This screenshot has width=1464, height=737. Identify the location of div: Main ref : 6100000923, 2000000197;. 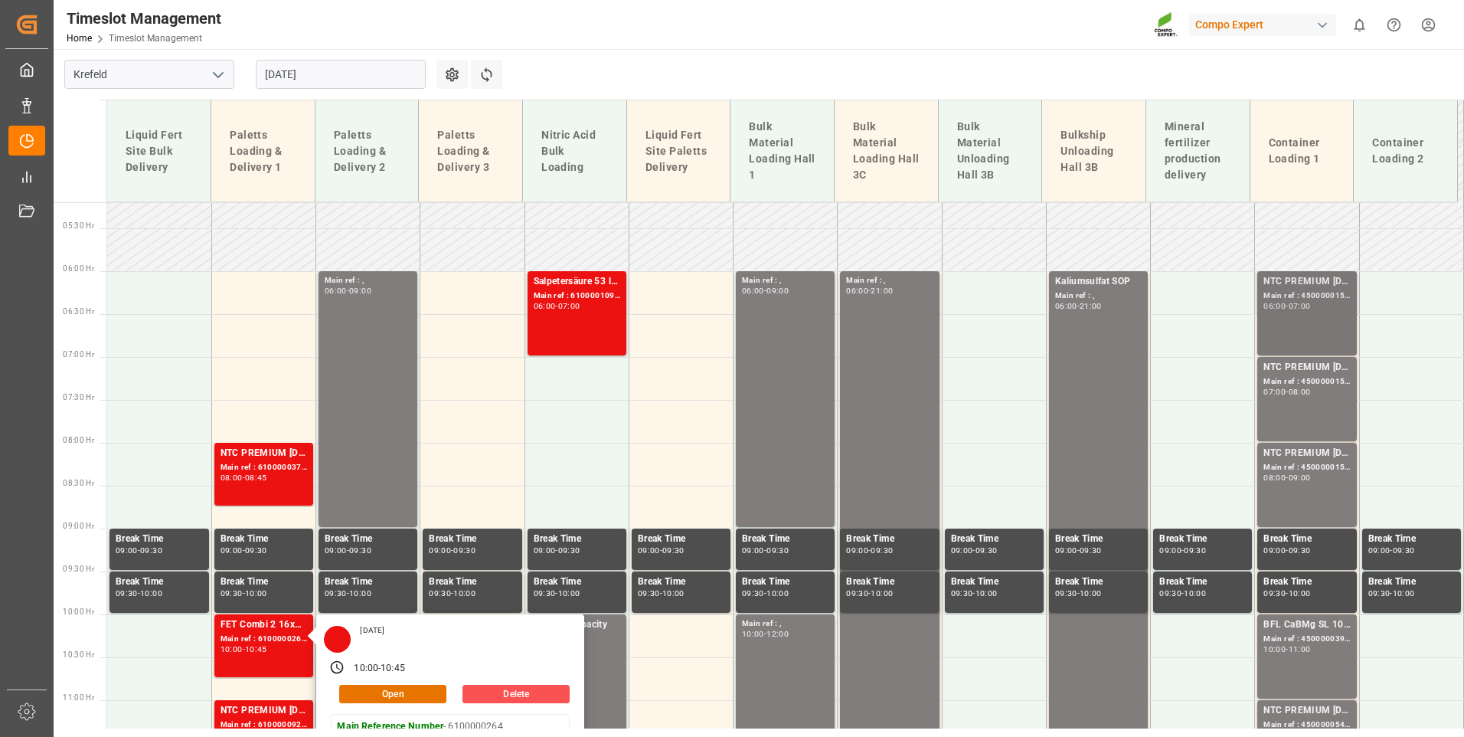
(263, 724).